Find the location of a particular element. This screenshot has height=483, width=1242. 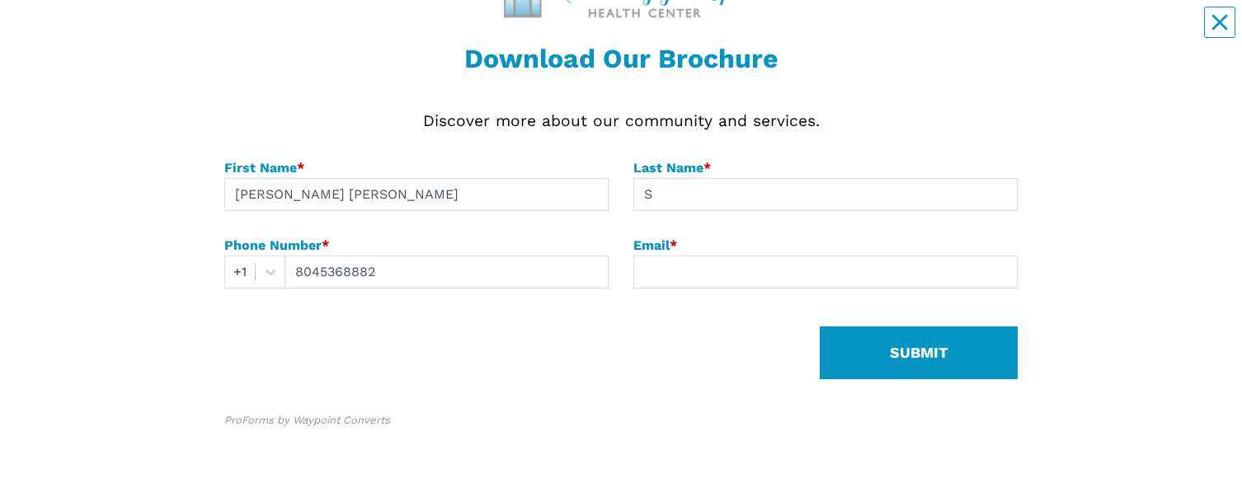

button: SUBMIT is located at coordinates (919, 353).